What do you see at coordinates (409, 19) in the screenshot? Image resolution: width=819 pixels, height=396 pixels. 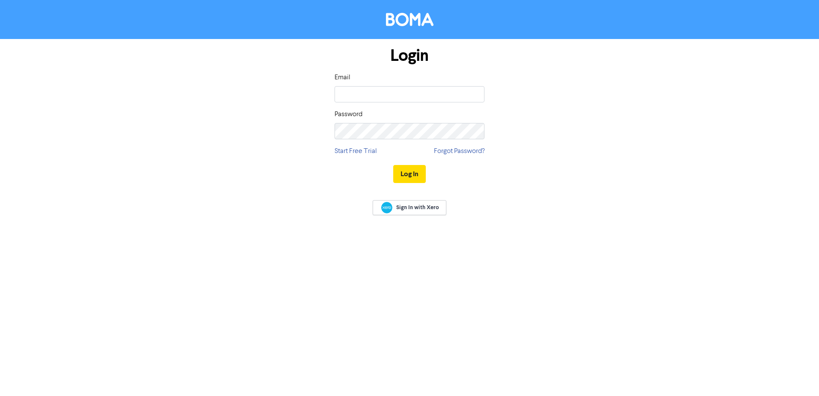 I see `img: BOMA Logo` at bounding box center [409, 19].